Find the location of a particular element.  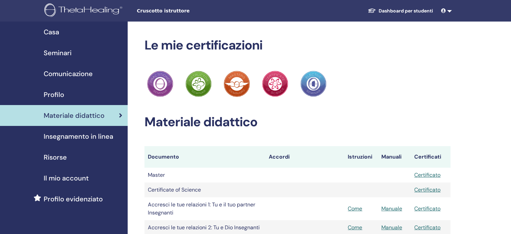

span: Cruscotto istruttore is located at coordinates (187, 11).